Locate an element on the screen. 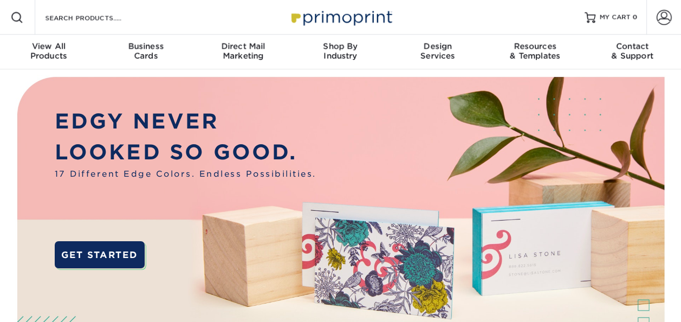 The width and height of the screenshot is (681, 322). span: 0 is located at coordinates (635, 17).